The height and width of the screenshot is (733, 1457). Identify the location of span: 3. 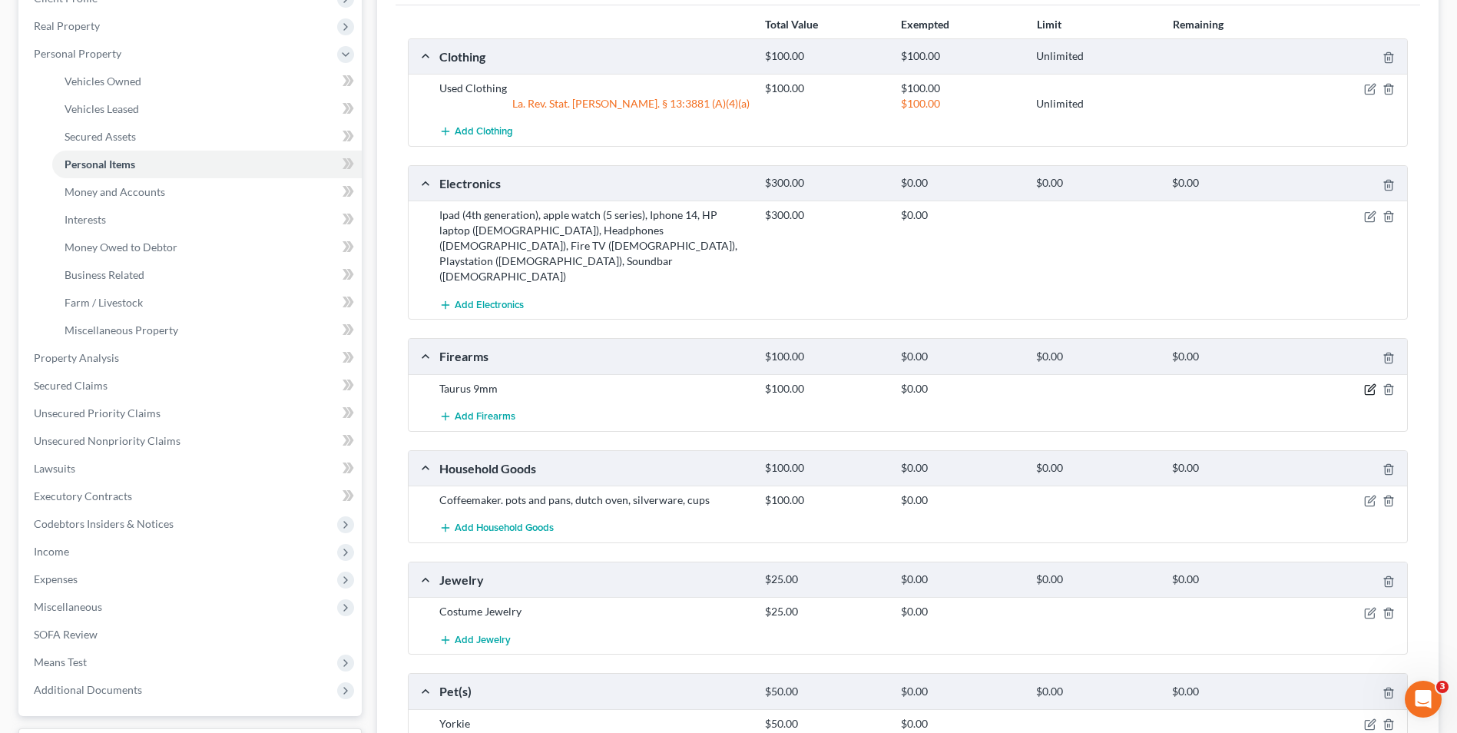
(1443, 687).